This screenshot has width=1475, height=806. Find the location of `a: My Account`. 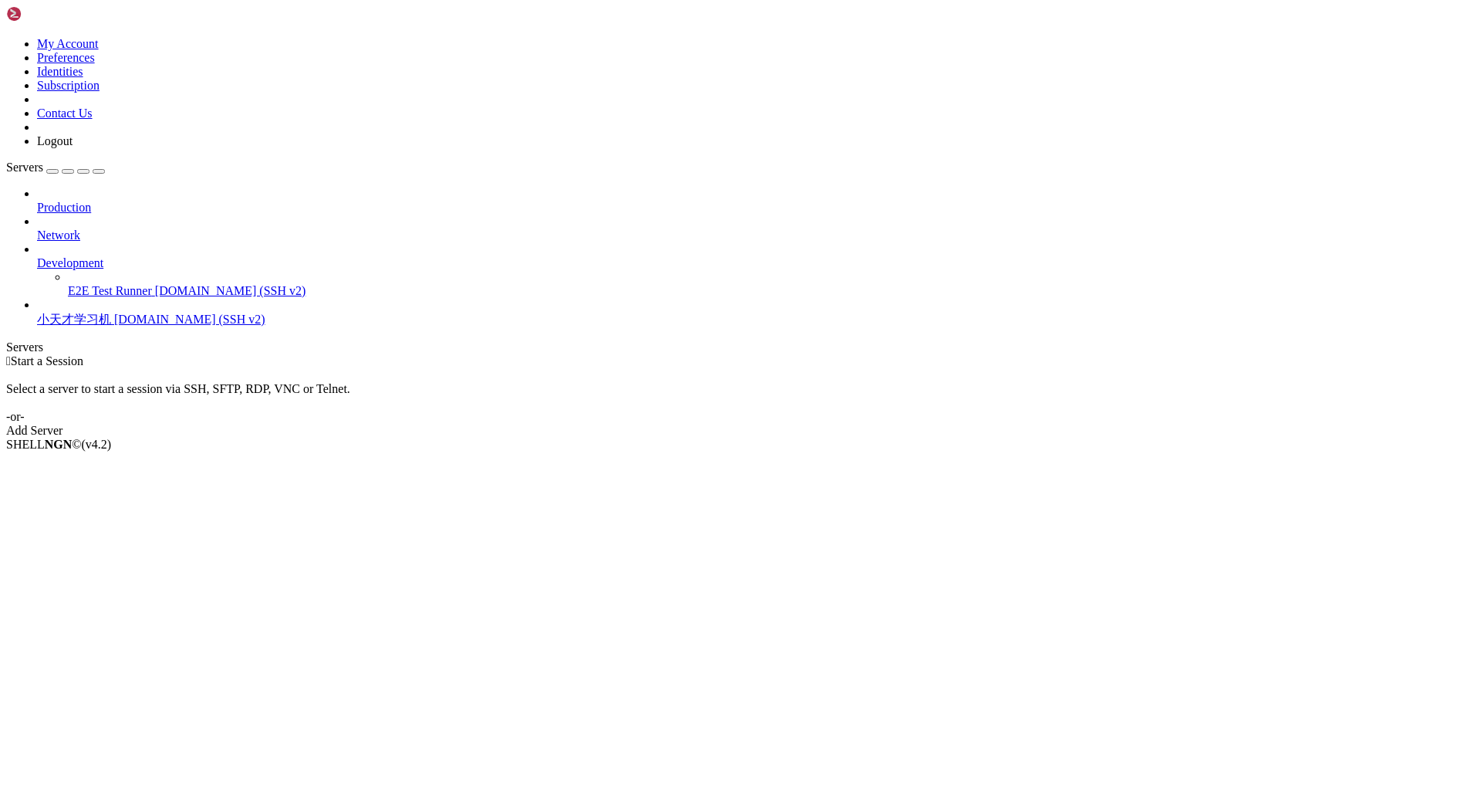

a: My Account is located at coordinates (68, 43).